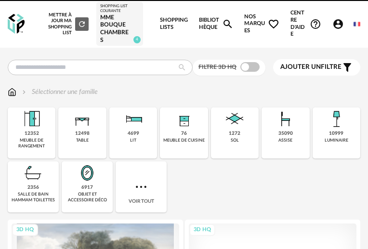 This screenshot has width=368, height=249. I want to click on div: Shopping List courante, so click(120, 9).